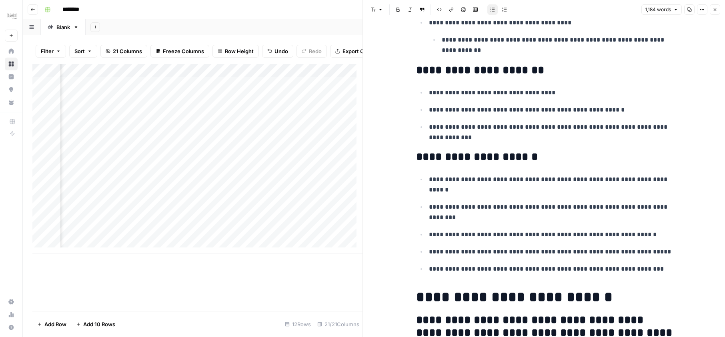 This screenshot has width=725, height=337. What do you see at coordinates (11, 64) in the screenshot?
I see `a: Browse` at bounding box center [11, 64].